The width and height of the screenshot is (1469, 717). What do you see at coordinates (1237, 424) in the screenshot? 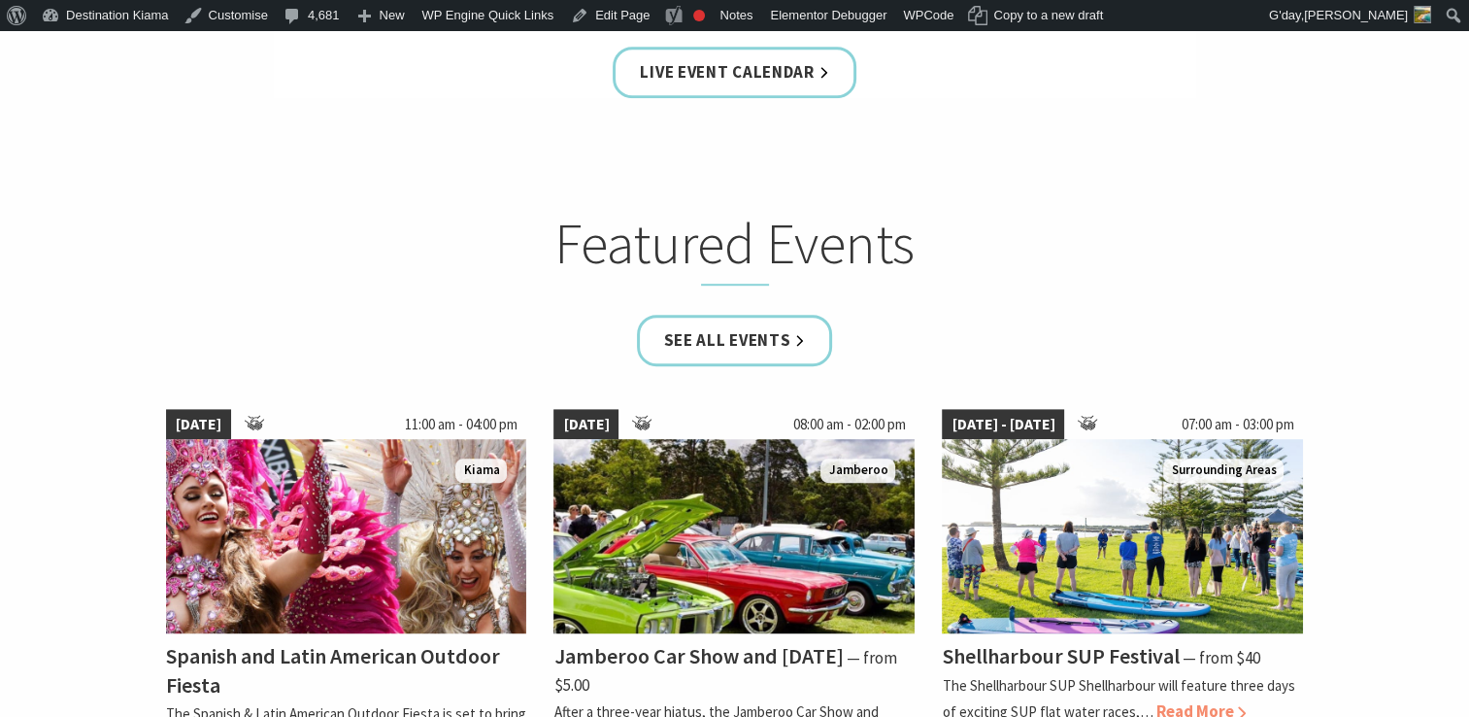
I see `span: 07:00 am - 03:00 pm` at bounding box center [1237, 424].